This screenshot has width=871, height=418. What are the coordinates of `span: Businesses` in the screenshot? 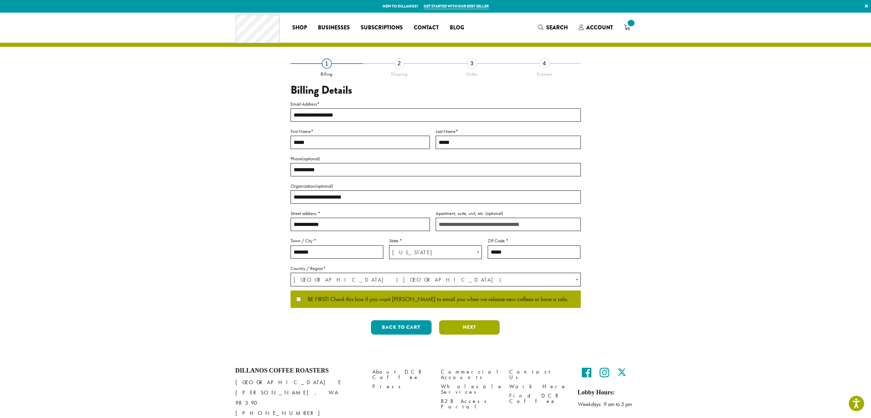 It's located at (334, 28).